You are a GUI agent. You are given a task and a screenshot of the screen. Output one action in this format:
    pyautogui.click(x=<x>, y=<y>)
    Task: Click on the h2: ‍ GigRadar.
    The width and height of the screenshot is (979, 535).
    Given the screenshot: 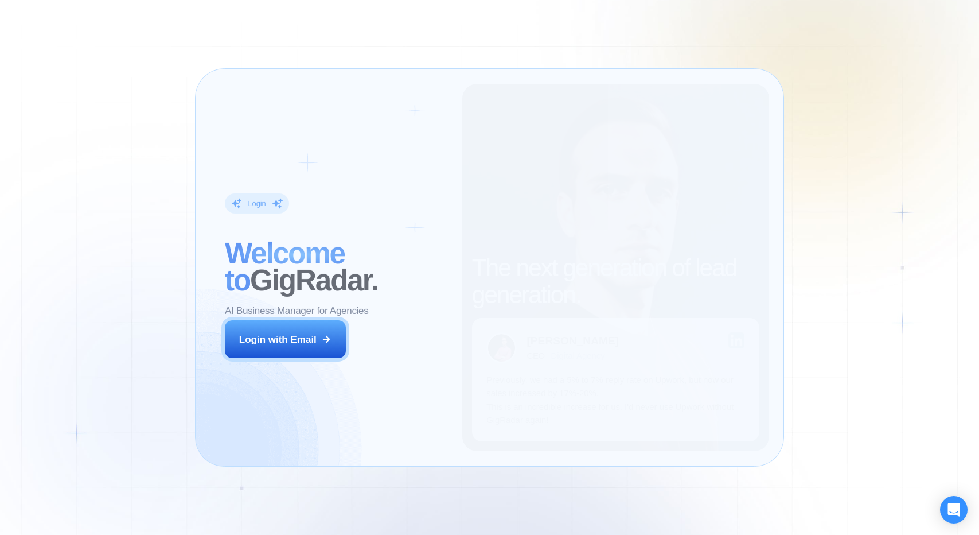 What is the action you would take?
    pyautogui.click(x=336, y=267)
    